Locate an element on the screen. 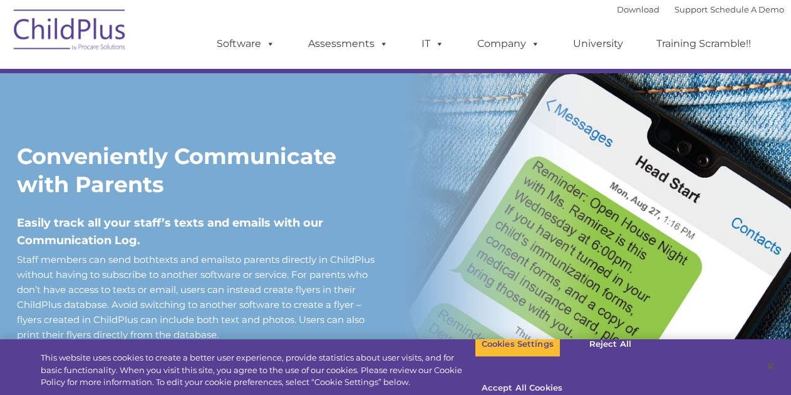 The height and width of the screenshot is (395, 791). img: ChildPlus by Procare Solutions is located at coordinates (70, 32).